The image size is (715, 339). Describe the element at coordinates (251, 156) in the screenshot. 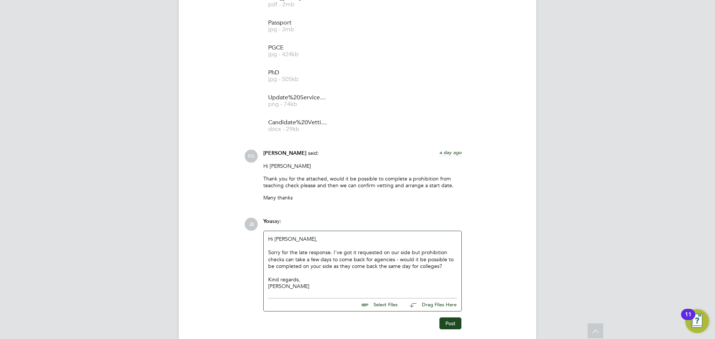

I see `span: FO` at that location.